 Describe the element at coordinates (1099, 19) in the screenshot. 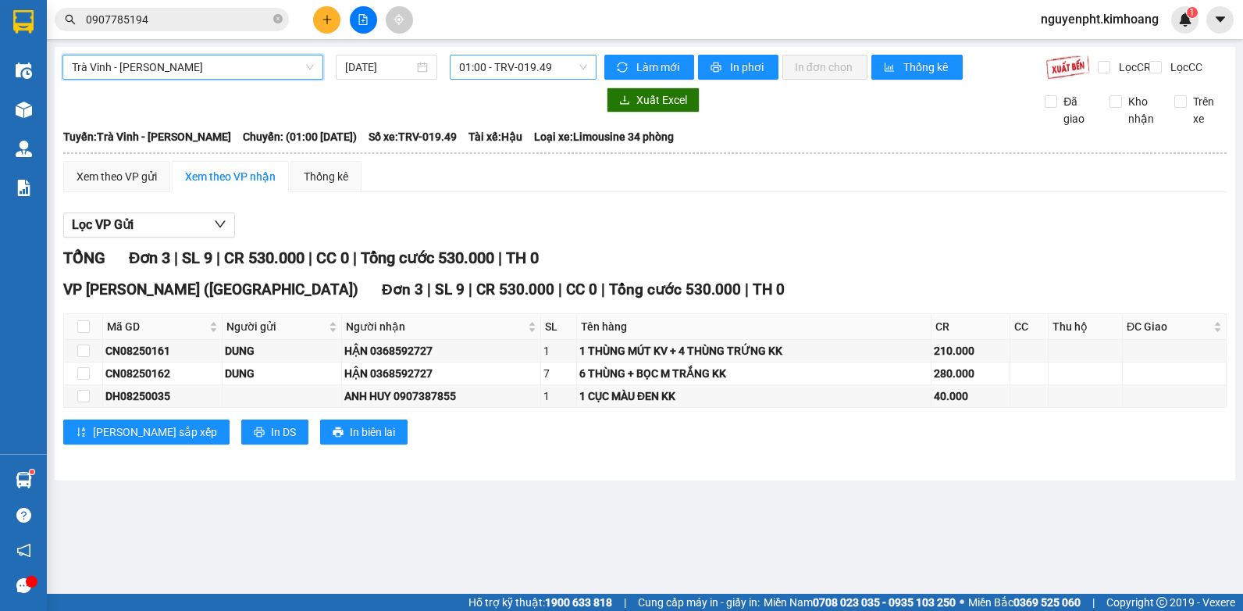

I see `span: nguyenpht.kimhoang` at that location.